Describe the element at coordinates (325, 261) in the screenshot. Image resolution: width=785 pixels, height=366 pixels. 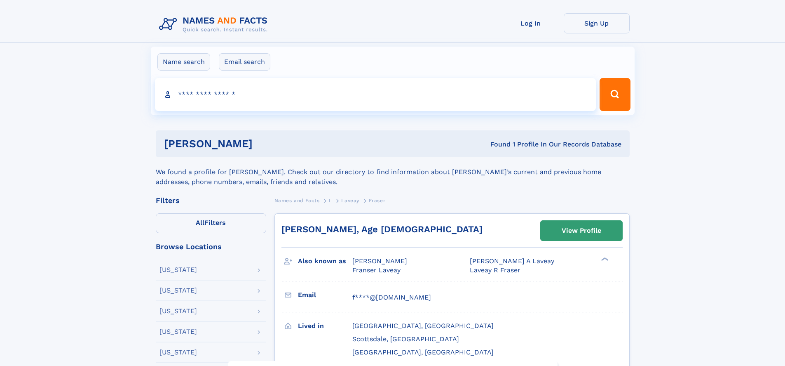
I see `h3: Also known as` at that location.